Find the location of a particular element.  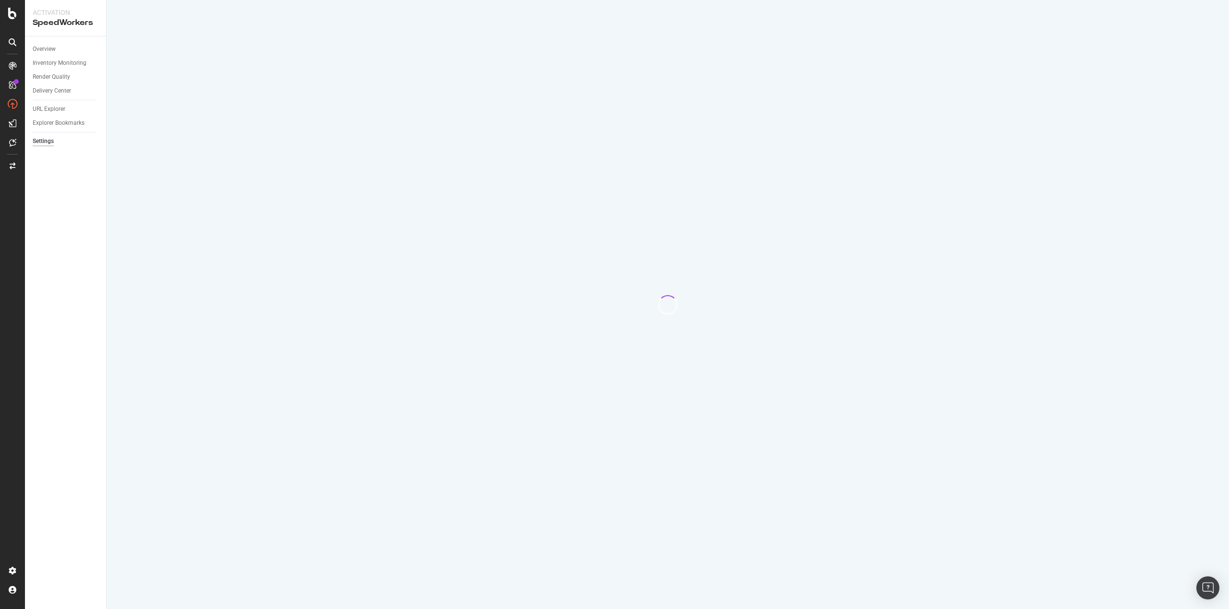

div: Delivery Center is located at coordinates (52, 91).